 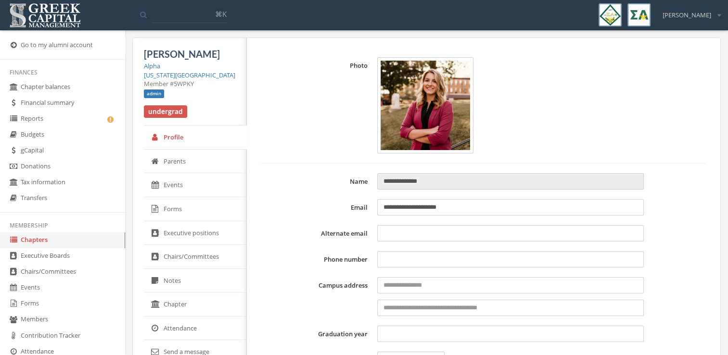 What do you see at coordinates (317, 182) in the screenshot?
I see `label: Name` at bounding box center [317, 182].